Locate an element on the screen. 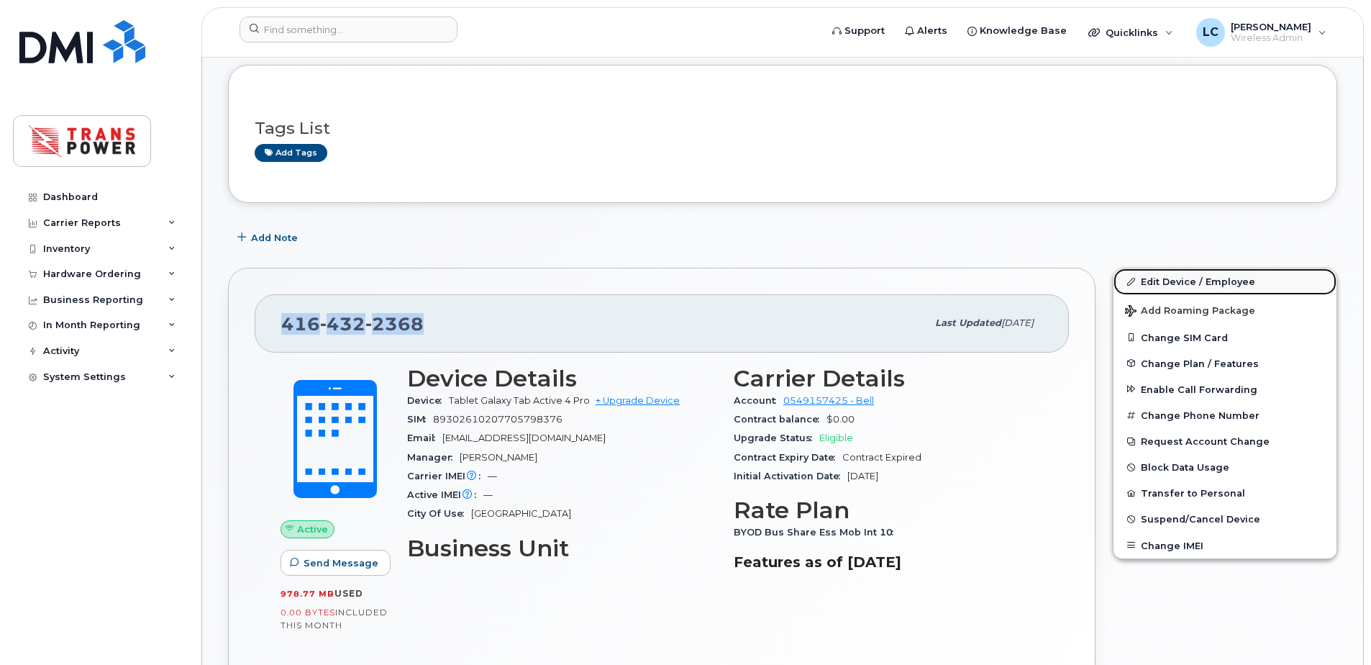 This screenshot has width=1371, height=665. span: Initial Activation Date is located at coordinates (791, 476).